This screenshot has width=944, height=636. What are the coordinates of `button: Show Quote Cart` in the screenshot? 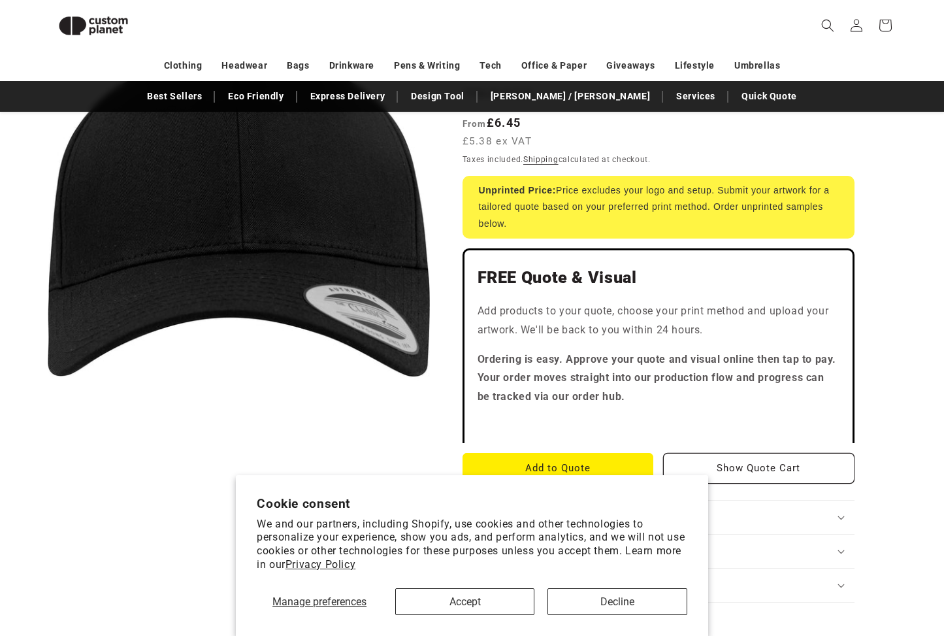 It's located at (758, 468).